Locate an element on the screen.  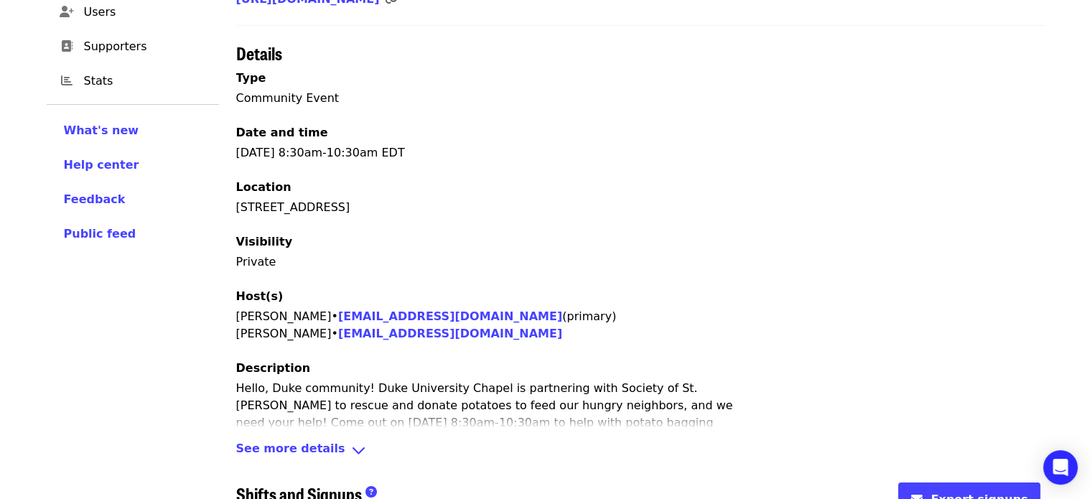
i: question-circle icon is located at coordinates (371, 492).